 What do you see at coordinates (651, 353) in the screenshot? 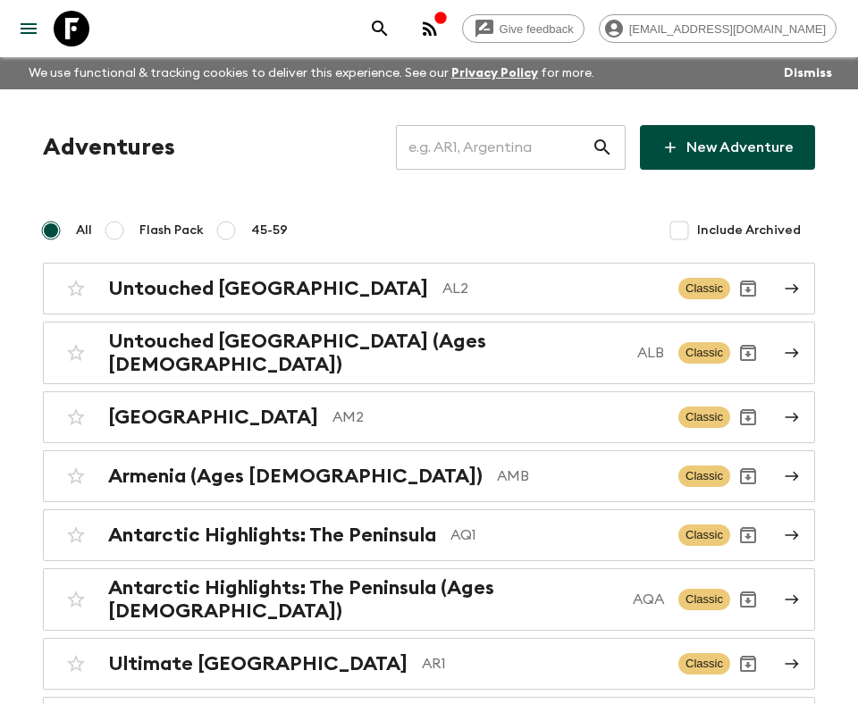
I see `p: ALB` at bounding box center [651, 353].